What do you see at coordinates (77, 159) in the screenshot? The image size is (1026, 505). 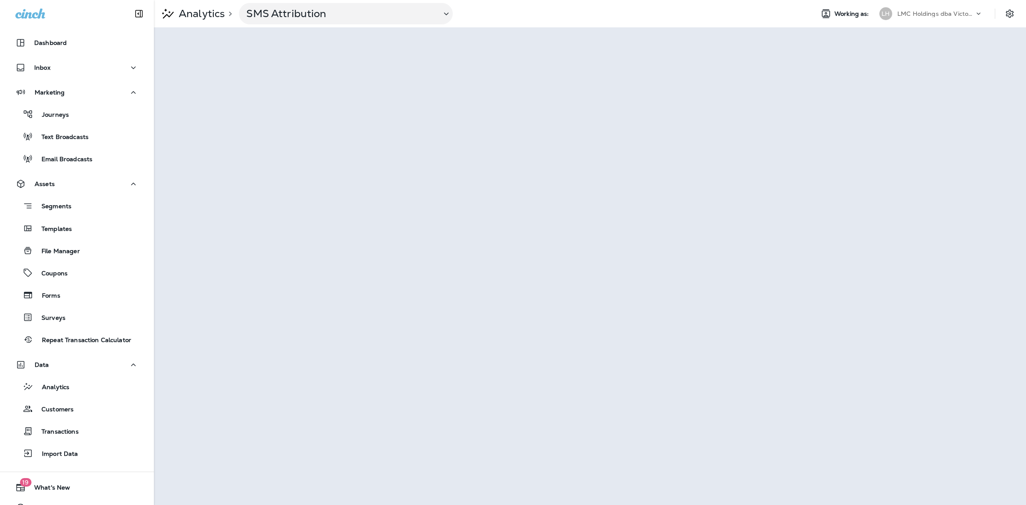 I see `button: Email Broadcasts` at bounding box center [77, 159].